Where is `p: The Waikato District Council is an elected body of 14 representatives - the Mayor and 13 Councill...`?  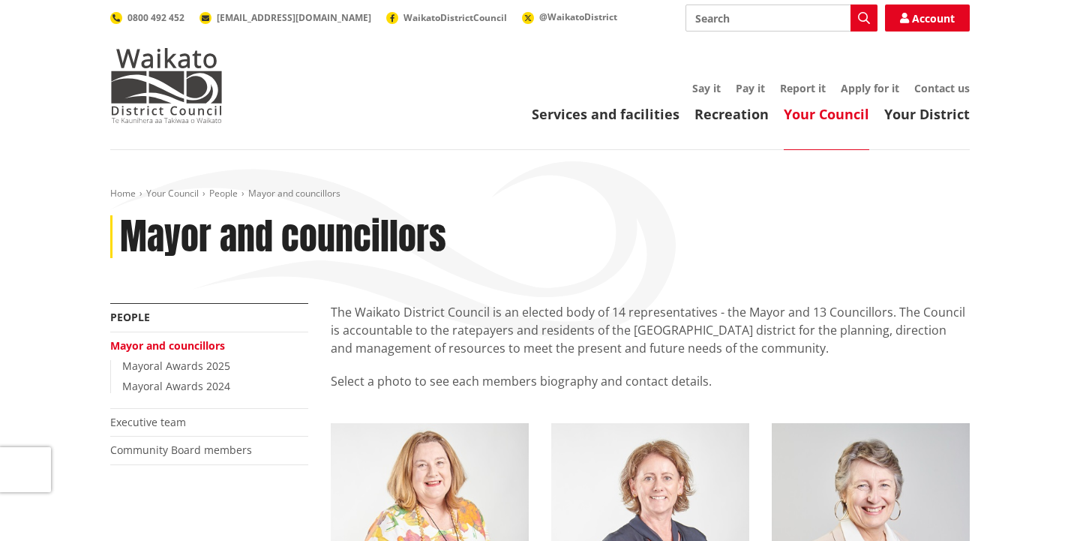
p: The Waikato District Council is an elected body of 14 representatives - the Mayor and 13 Councill... is located at coordinates (650, 330).